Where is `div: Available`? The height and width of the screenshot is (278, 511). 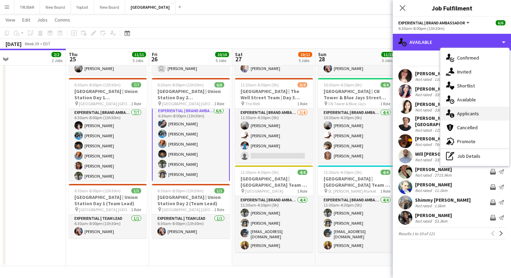
div: Available is located at coordinates (452, 42).